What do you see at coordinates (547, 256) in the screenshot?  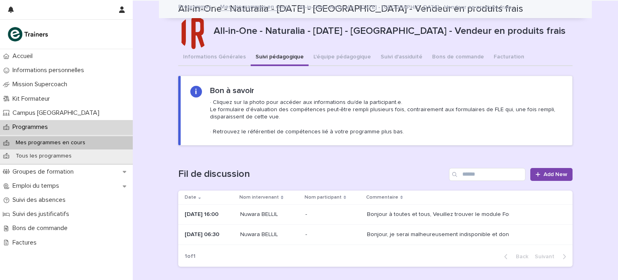 I see `span: Next` at bounding box center [547, 256].